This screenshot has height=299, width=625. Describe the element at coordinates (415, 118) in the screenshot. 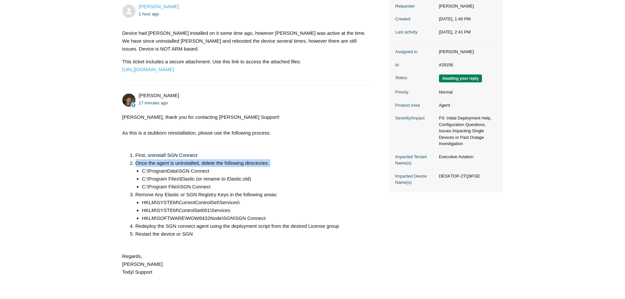

I see `dt: Severity/Impact` at that location.